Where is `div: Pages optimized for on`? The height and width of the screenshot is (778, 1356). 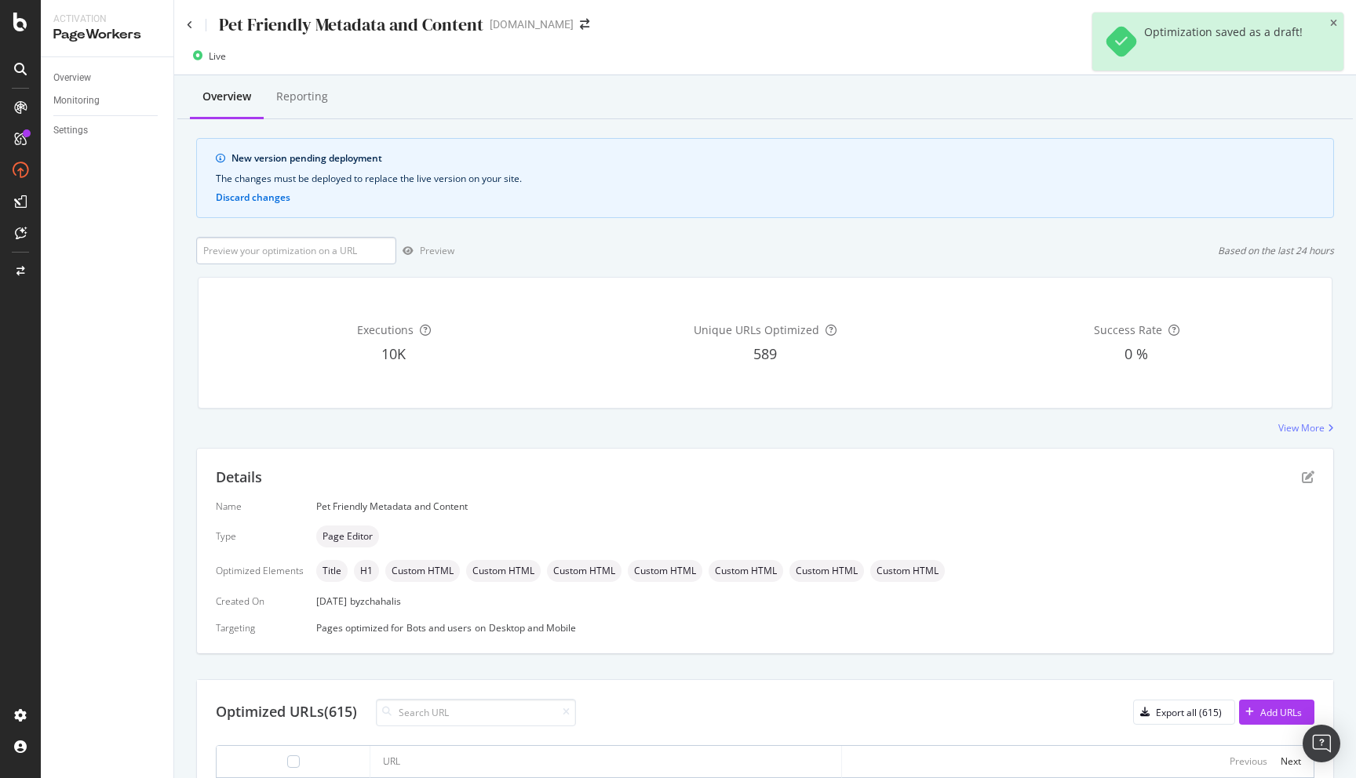
div: Pages optimized for on is located at coordinates (815, 628).